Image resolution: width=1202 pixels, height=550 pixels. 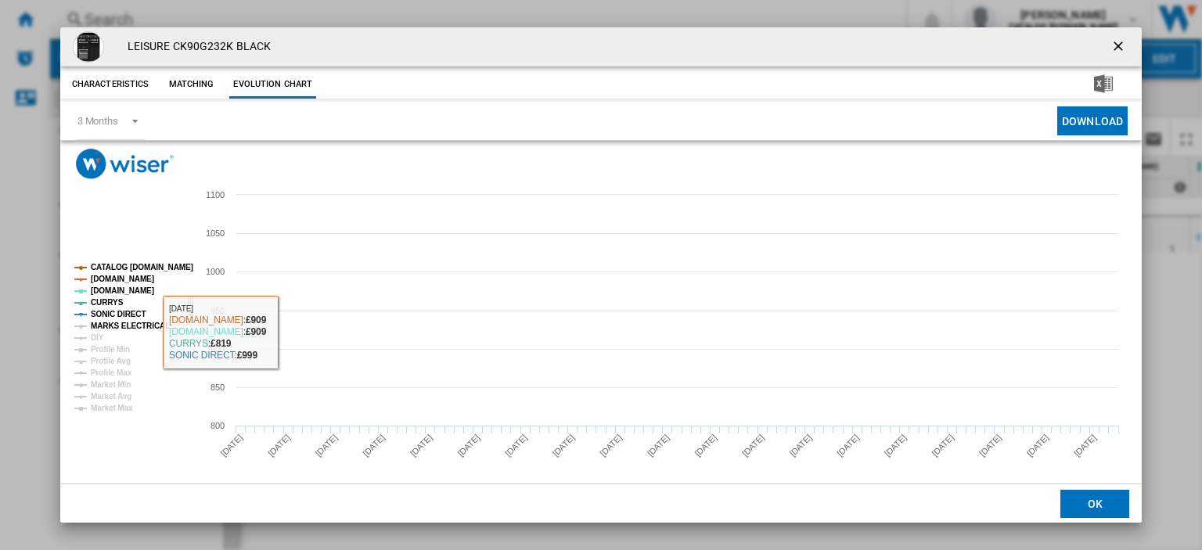 What do you see at coordinates (110, 361) in the screenshot?
I see `tspan: Profile Avg` at bounding box center [110, 361].